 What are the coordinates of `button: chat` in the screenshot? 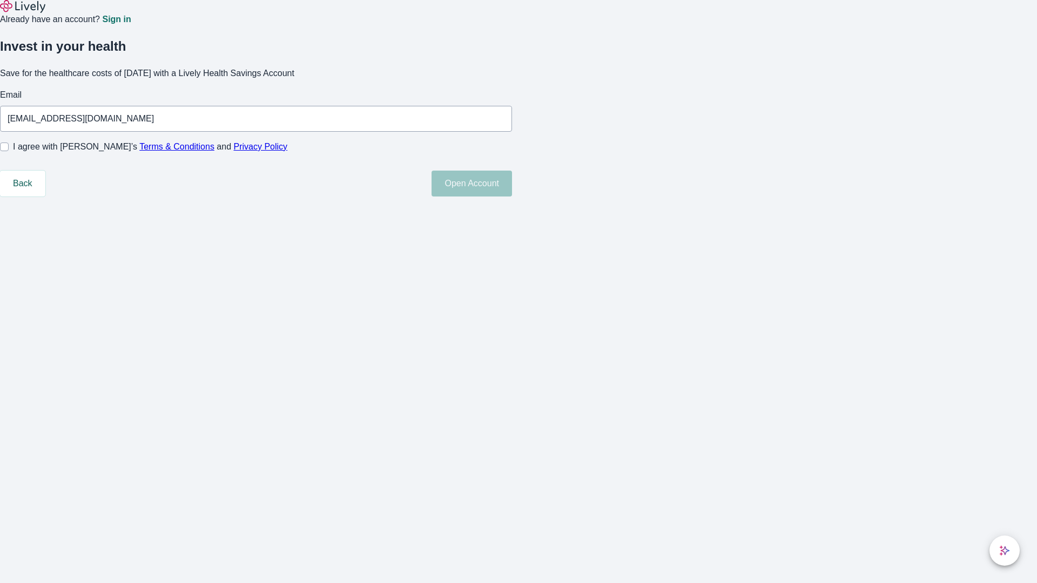 It's located at (1005, 551).